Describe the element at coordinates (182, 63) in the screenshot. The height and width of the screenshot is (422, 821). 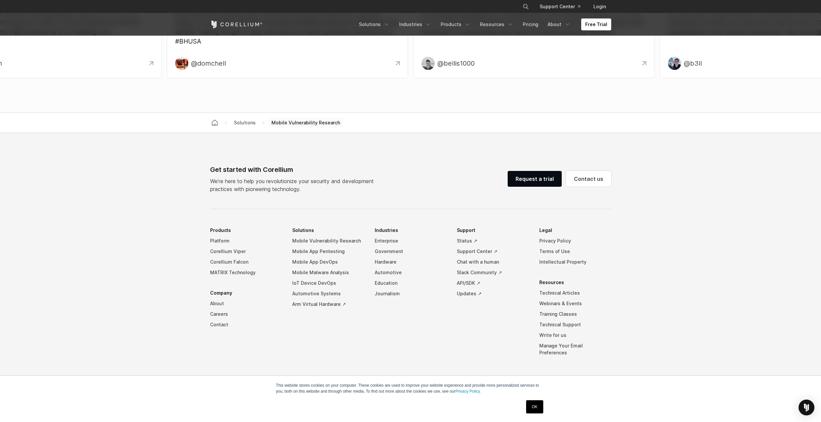
I see `img: twitter_domchell` at that location.